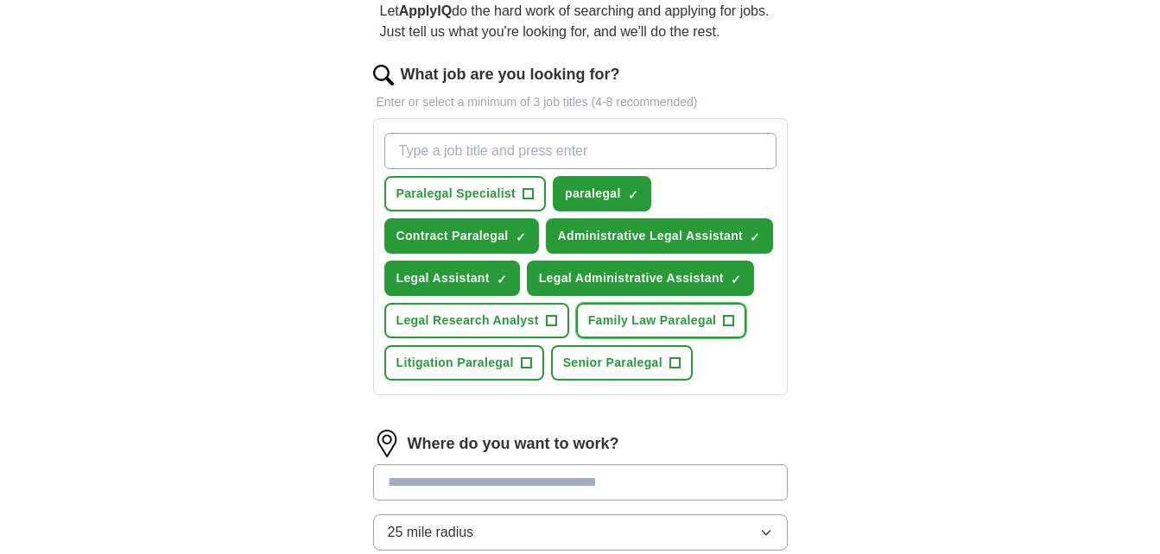 The image size is (1160, 554). I want to click on button: Paralegal Specialist, so click(465, 193).